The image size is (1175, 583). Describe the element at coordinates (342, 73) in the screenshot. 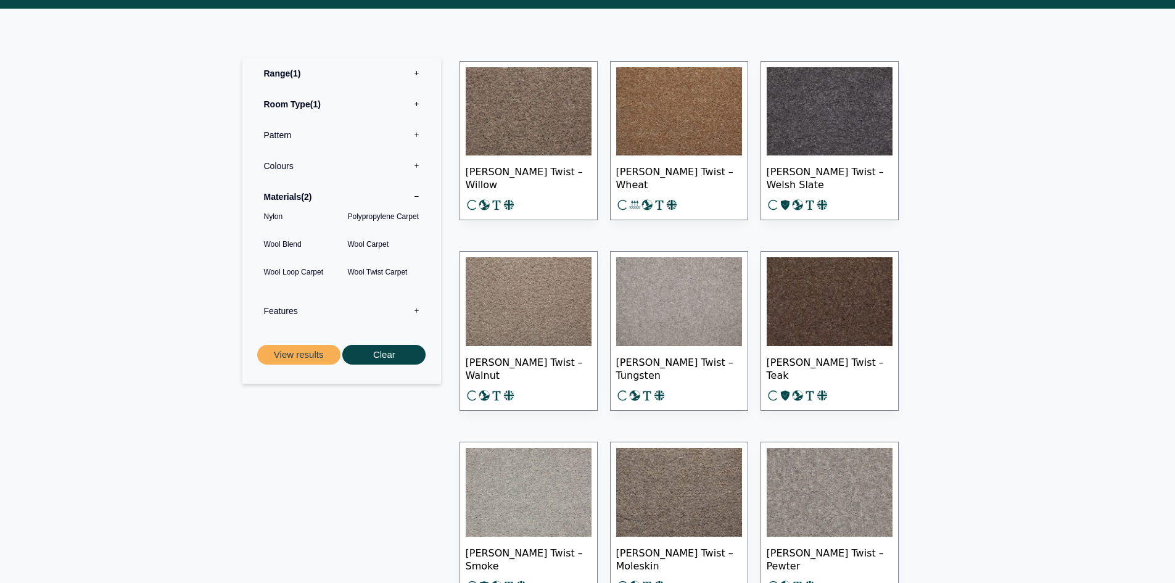

I see `label: Range` at that location.